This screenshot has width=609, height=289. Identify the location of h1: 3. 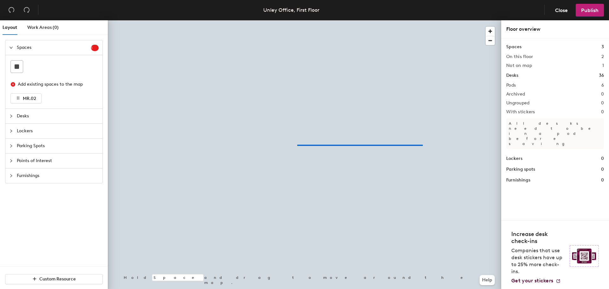
(603, 47).